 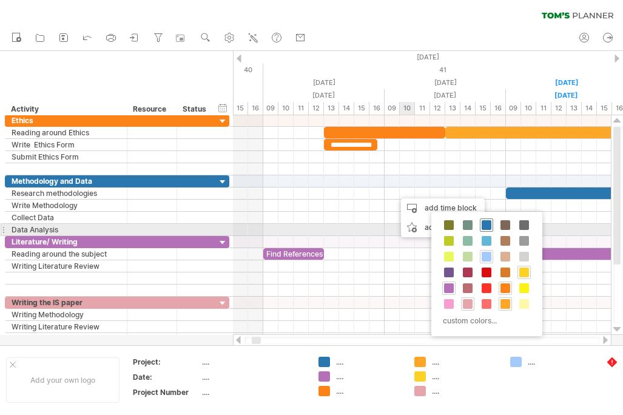 What do you see at coordinates (66, 253) in the screenshot?
I see `div: Reading around the subject` at bounding box center [66, 253].